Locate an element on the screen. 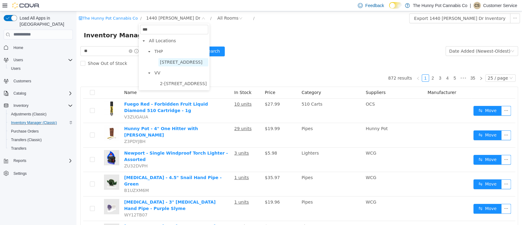 Image resolution: width=522 pixels, height=225 pixels. span: Catalog is located at coordinates (42, 93).